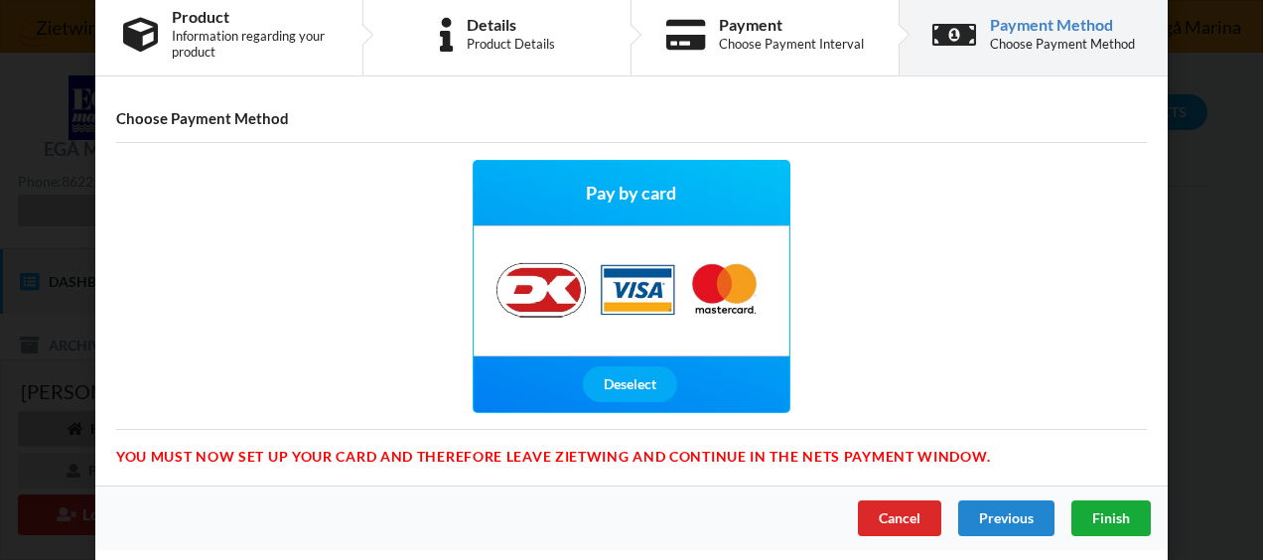  What do you see at coordinates (630, 193) in the screenshot?
I see `span: Pay by card` at bounding box center [630, 193].